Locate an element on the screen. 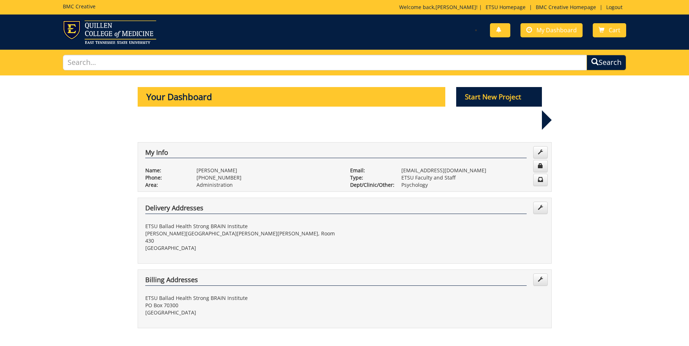 This screenshot has height=346, width=689. h4: My Info is located at coordinates (336, 154).